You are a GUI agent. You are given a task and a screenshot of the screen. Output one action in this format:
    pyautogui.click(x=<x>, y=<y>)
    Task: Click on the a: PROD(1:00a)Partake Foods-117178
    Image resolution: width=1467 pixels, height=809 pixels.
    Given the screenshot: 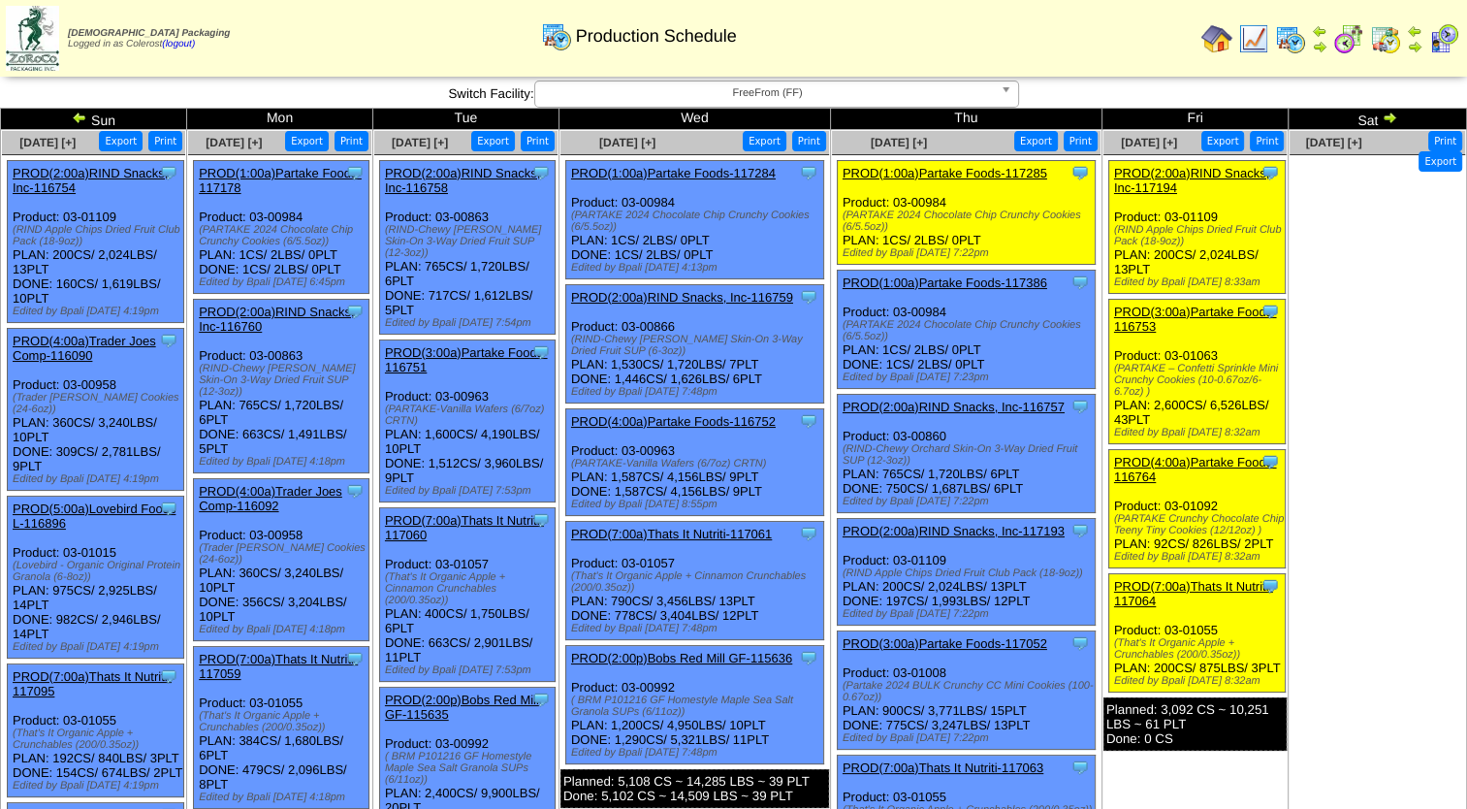 What is the action you would take?
    pyautogui.click(x=280, y=180)
    